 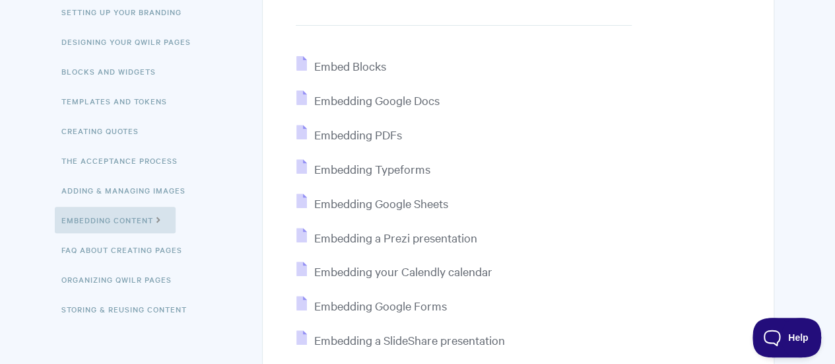 What do you see at coordinates (376, 100) in the screenshot?
I see `span: Embedding Google Docs` at bounding box center [376, 100].